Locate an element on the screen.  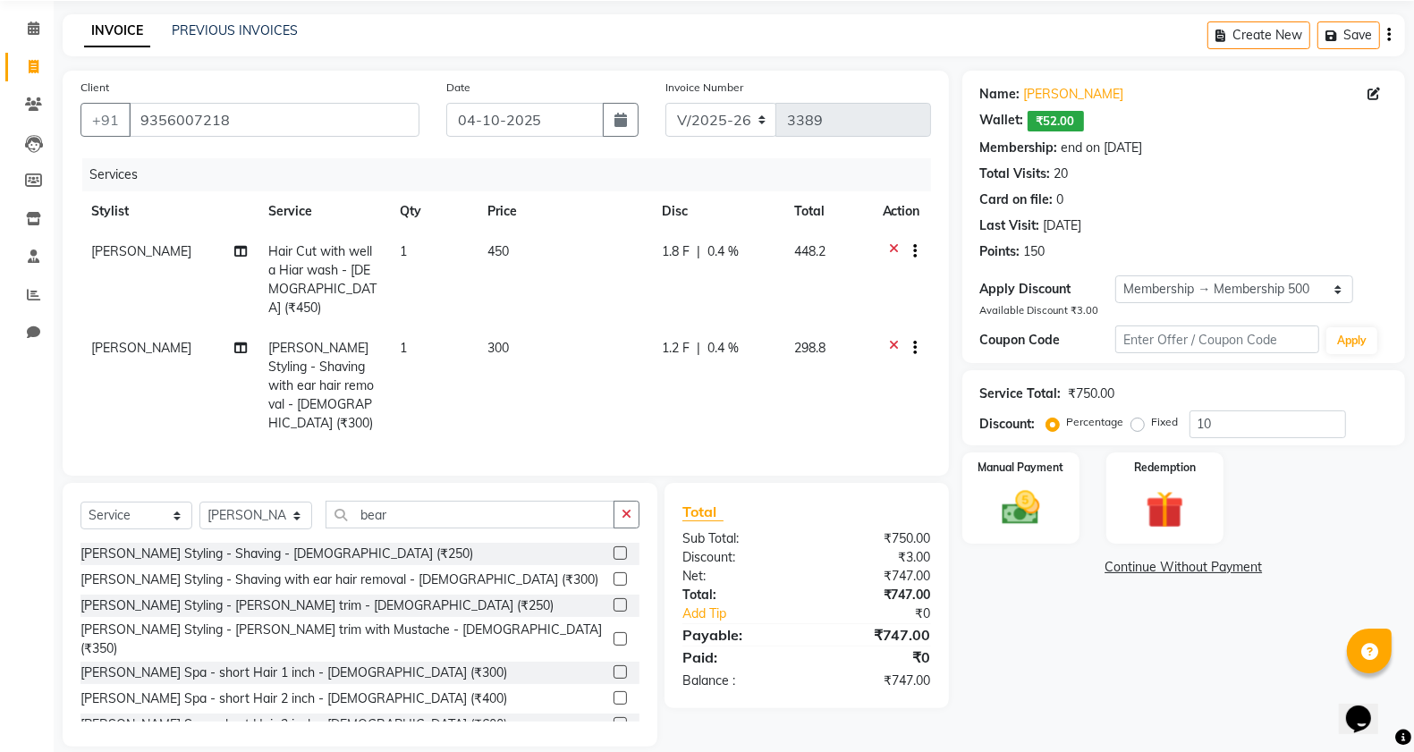
a: Add Tip is located at coordinates (748, 613).